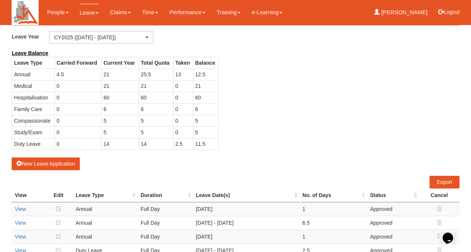 The height and width of the screenshot is (252, 471). I want to click on a: Training, so click(228, 12).